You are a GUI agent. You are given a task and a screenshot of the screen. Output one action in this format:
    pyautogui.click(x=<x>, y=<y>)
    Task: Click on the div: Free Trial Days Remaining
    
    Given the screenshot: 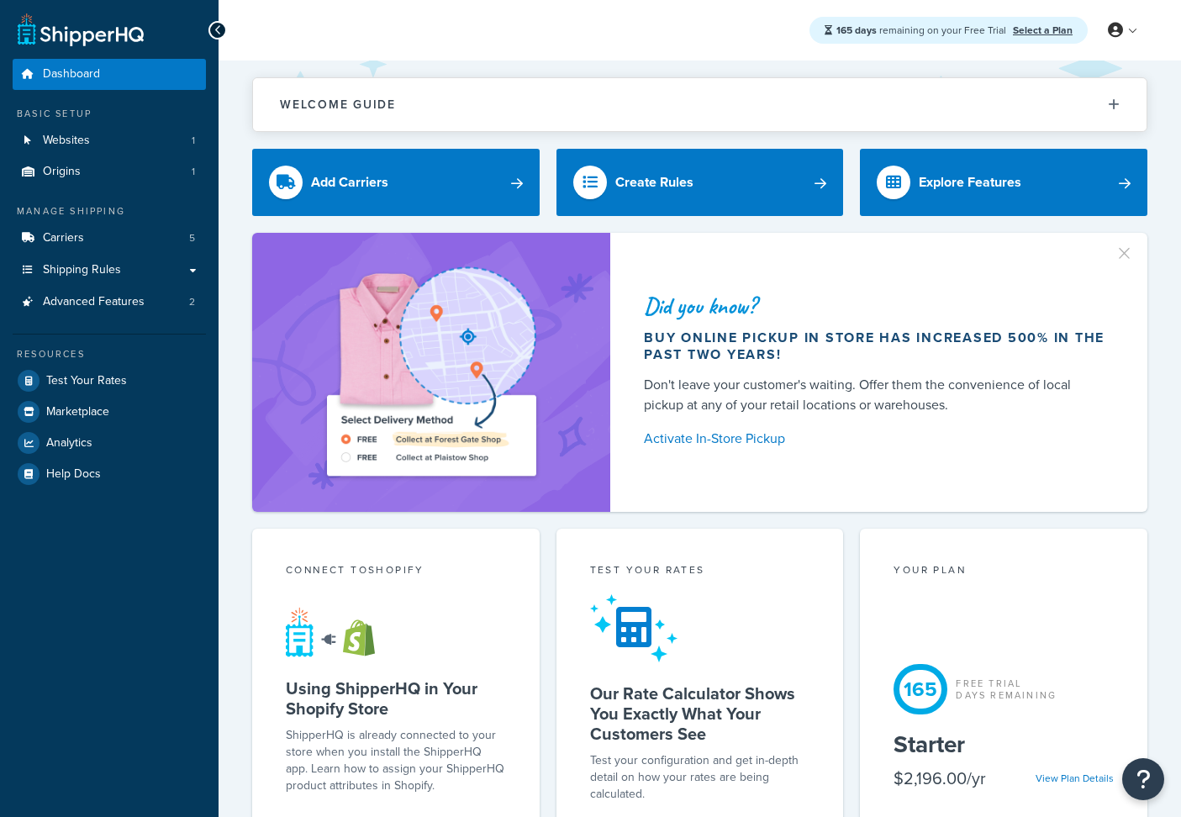 What is the action you would take?
    pyautogui.click(x=1006, y=689)
    